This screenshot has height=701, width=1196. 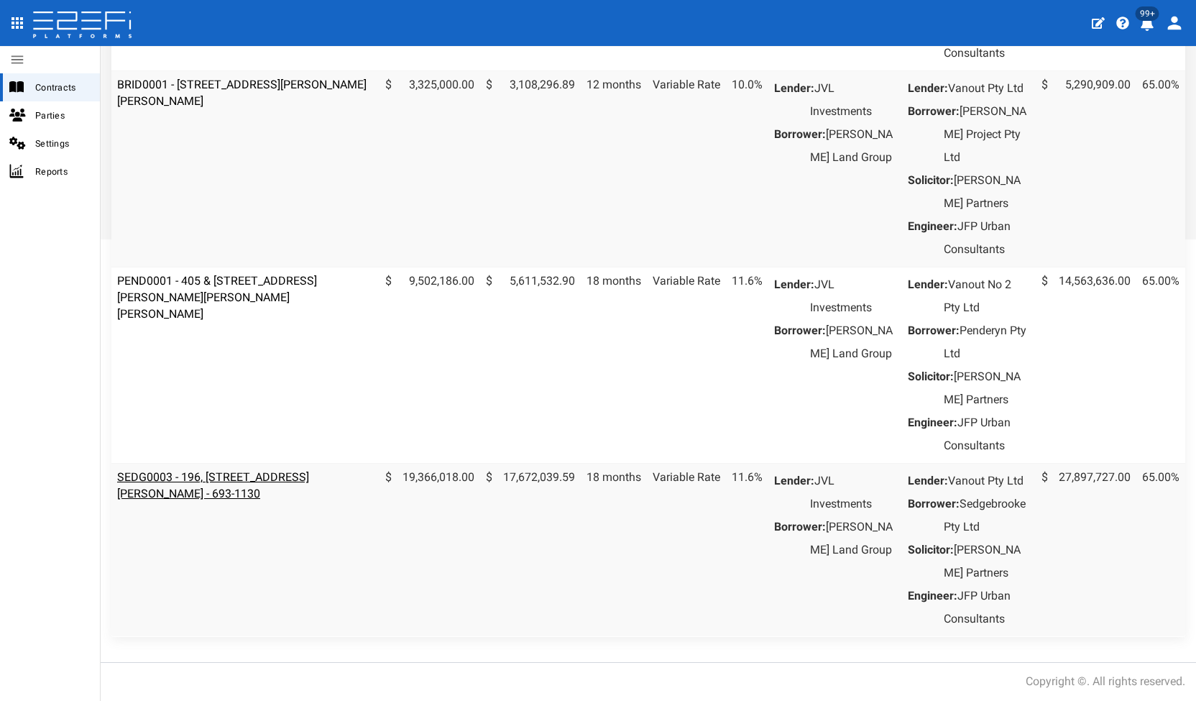 I want to click on dd: Sedgebrooke Pty Ltd, so click(x=987, y=515).